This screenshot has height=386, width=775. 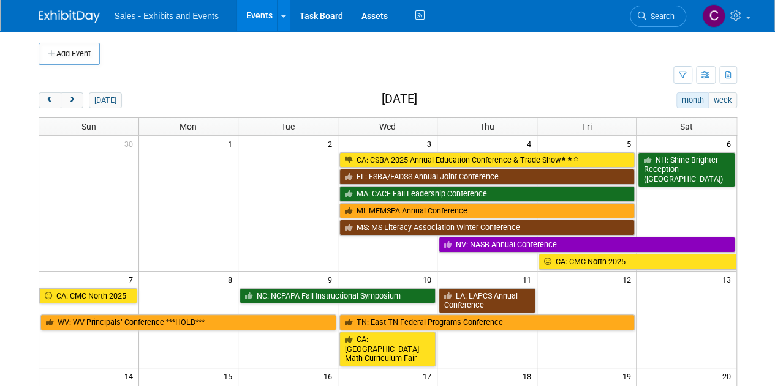 I want to click on button: Add Event, so click(x=69, y=54).